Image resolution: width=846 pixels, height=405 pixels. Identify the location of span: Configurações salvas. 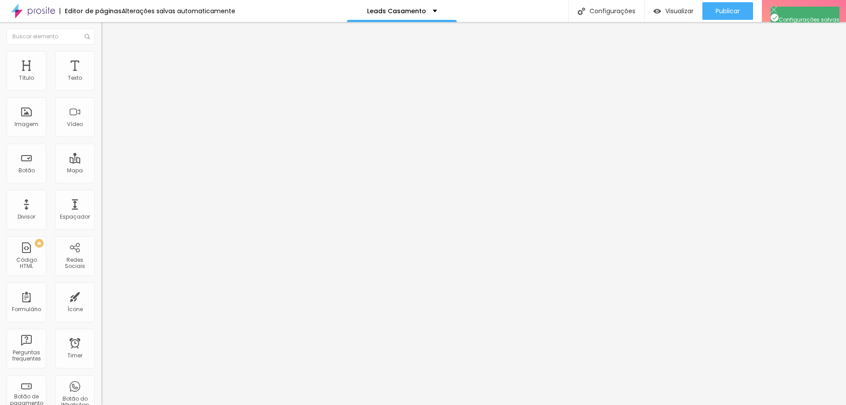
(805, 19).